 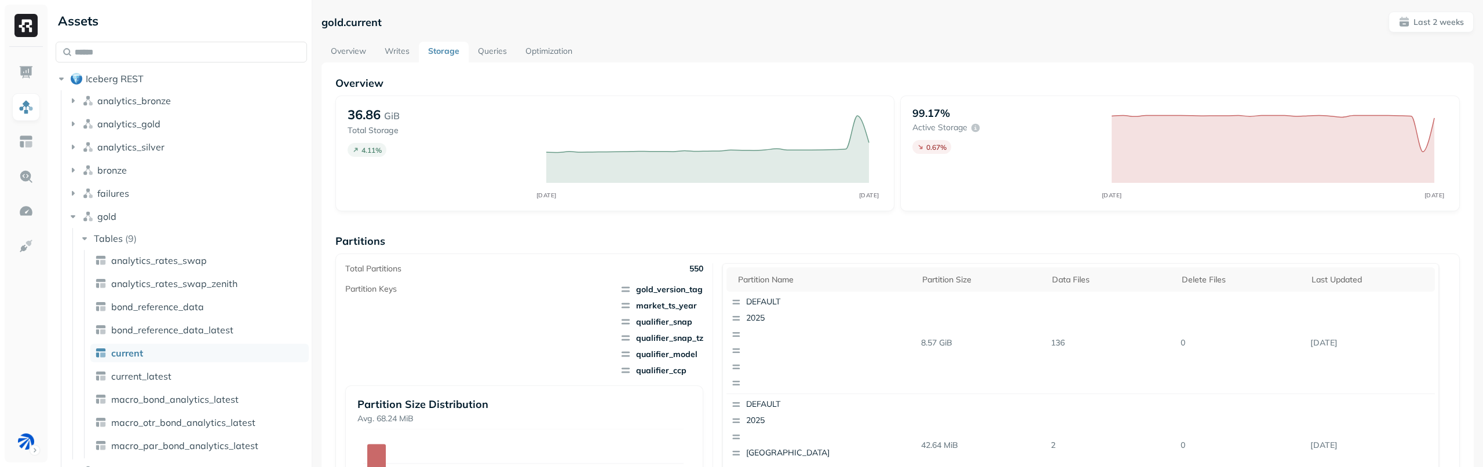 I want to click on div: Assets, so click(x=181, y=21).